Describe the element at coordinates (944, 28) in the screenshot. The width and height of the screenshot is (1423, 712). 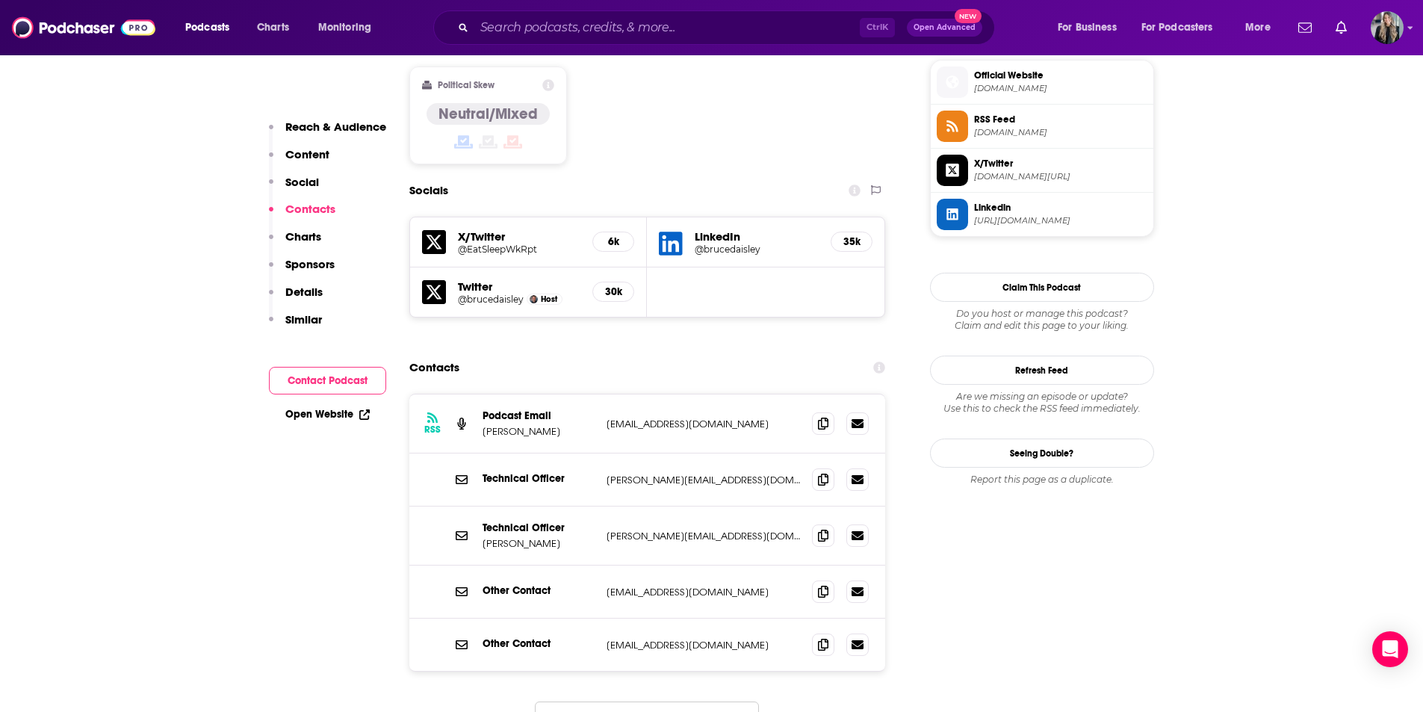
I see `span: Open Advanced` at that location.